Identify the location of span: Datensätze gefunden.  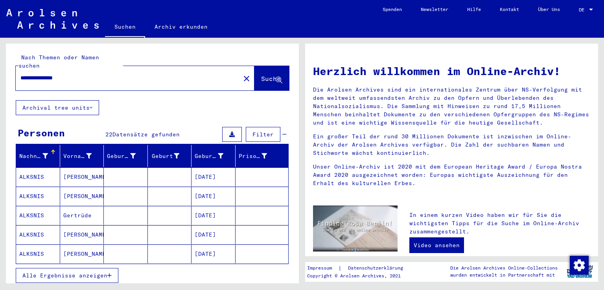
(146, 134).